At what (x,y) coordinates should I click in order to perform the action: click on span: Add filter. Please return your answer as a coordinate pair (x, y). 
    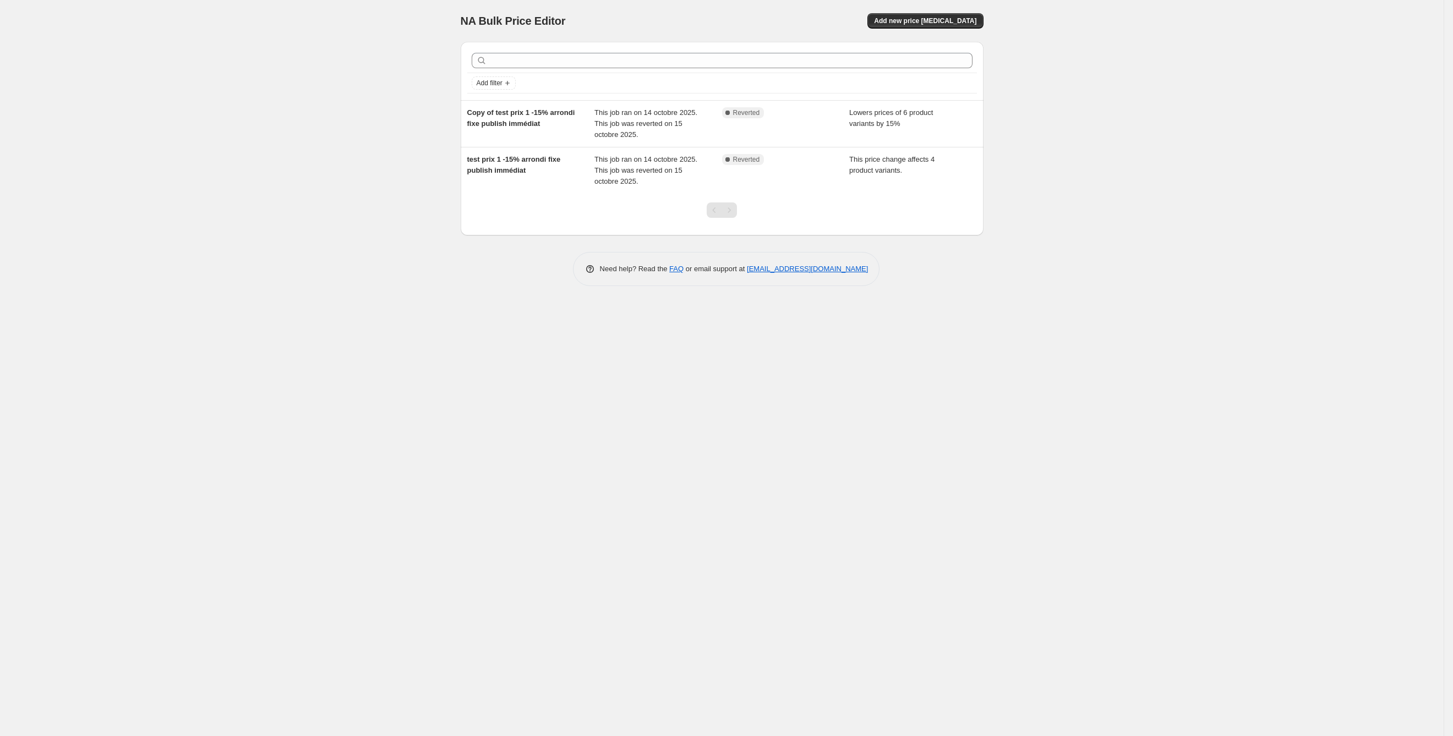
    Looking at the image, I should click on (489, 83).